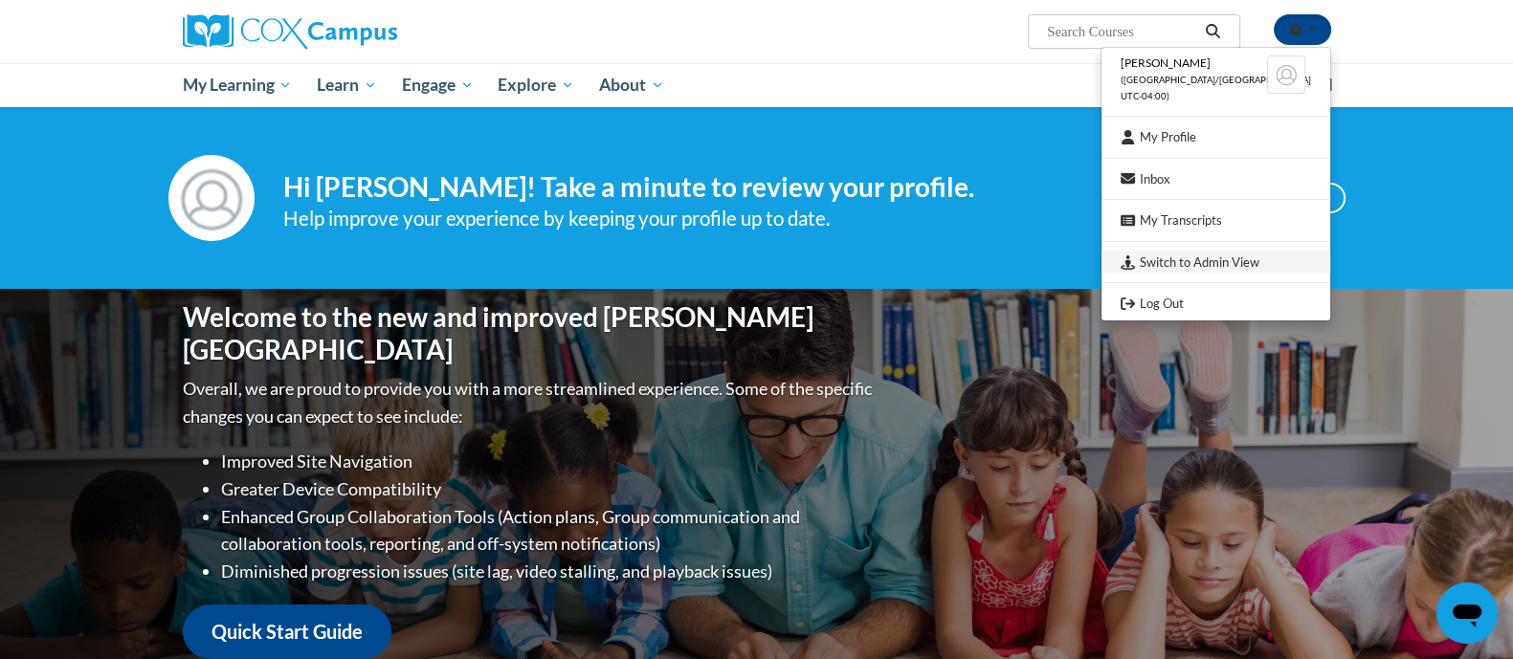 The height and width of the screenshot is (659, 1513). I want to click on a: About, so click(632, 85).